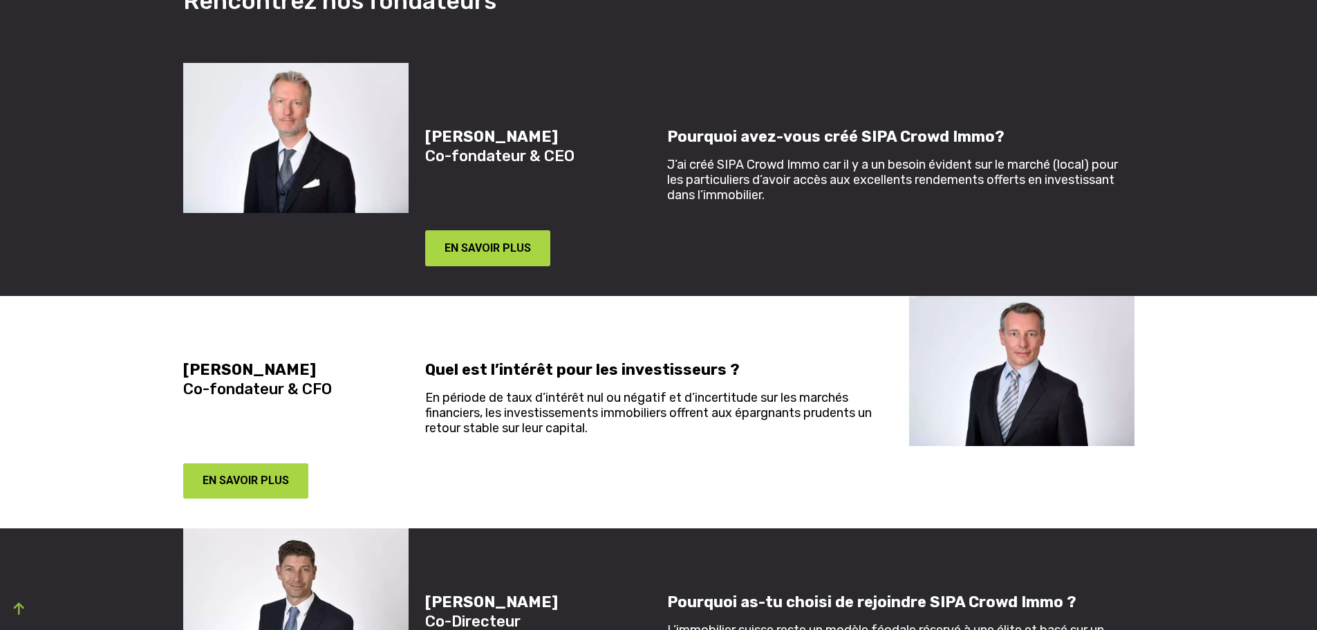 This screenshot has width=1317, height=630. Describe the element at coordinates (901, 180) in the screenshot. I see `p: J’ai créé SIPA Crowd Immo car il y a un besoin évident sur le marché (local) pour les particulier...` at that location.